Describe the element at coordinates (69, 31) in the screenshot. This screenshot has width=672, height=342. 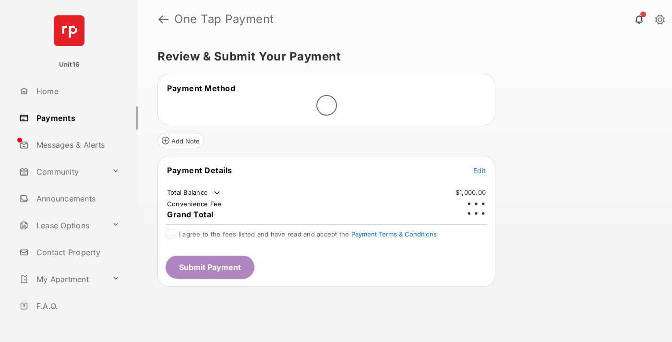
I see `img: svg+xml;base64,PHN2ZyB4bWxucz0iaHR0cDovL3d3dy53My5vcmcvMjAwMC9zdmciIHdpZHRoPSI2NCIgaGVpZ2h0PSI2NC...` at that location.